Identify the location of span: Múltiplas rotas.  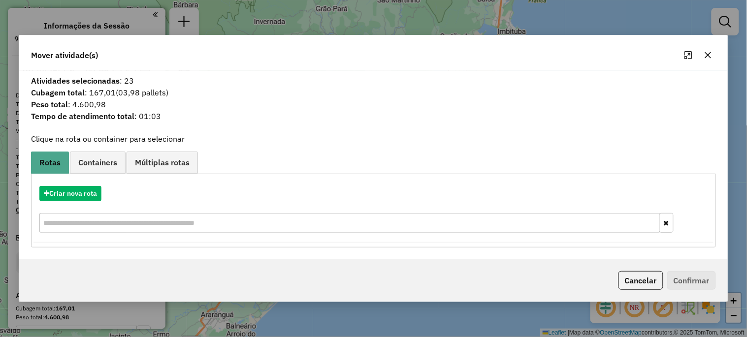
(162, 162).